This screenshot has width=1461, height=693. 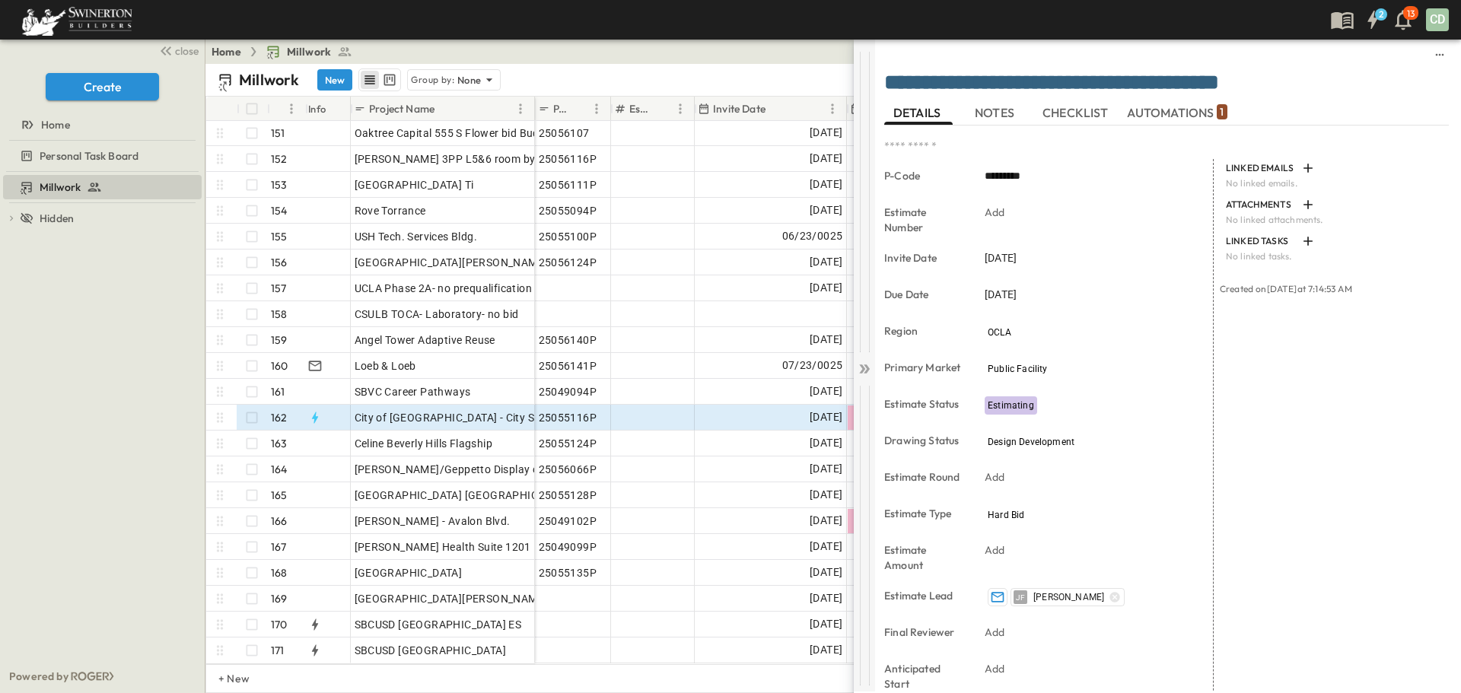 What do you see at coordinates (278, 392) in the screenshot?
I see `p: 161` at bounding box center [278, 392].